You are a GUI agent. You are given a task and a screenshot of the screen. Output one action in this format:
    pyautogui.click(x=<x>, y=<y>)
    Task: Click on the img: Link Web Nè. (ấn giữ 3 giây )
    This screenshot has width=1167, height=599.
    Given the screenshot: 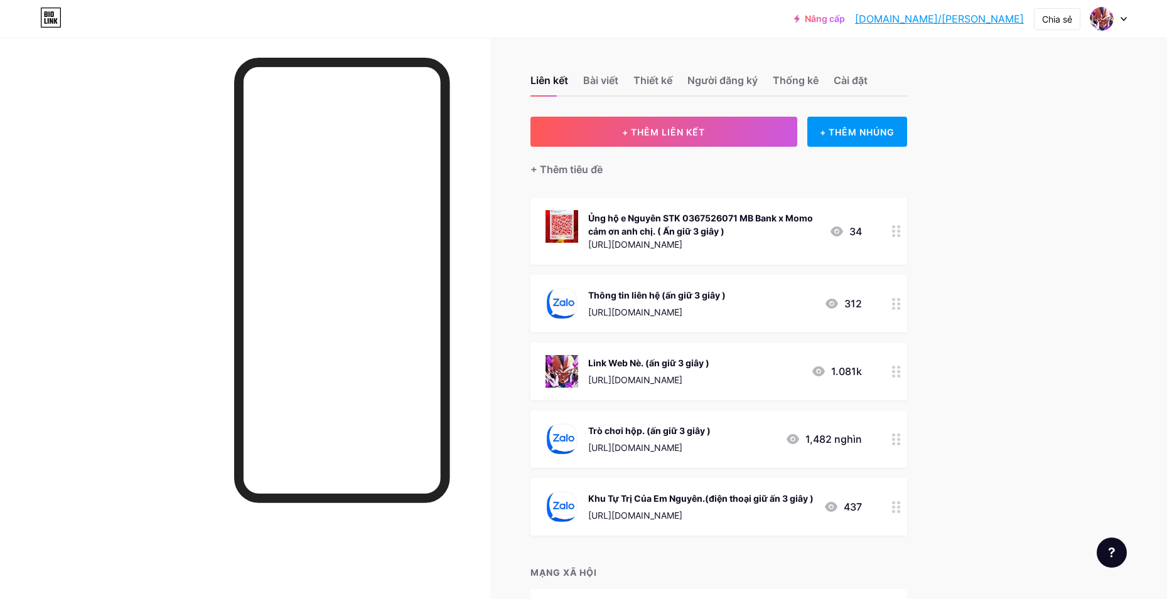 What is the action you would take?
    pyautogui.click(x=562, y=372)
    